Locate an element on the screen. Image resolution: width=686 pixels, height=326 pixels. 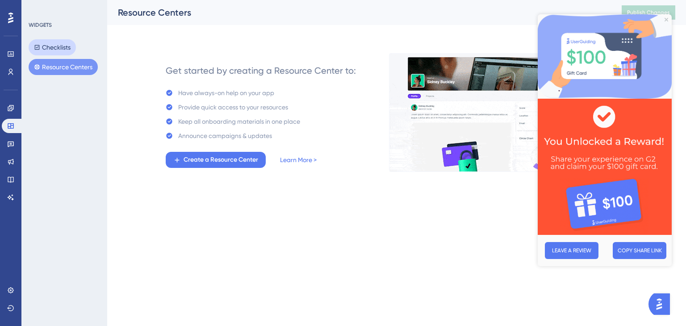
div: Provide quick access to your resources is located at coordinates (233, 107).